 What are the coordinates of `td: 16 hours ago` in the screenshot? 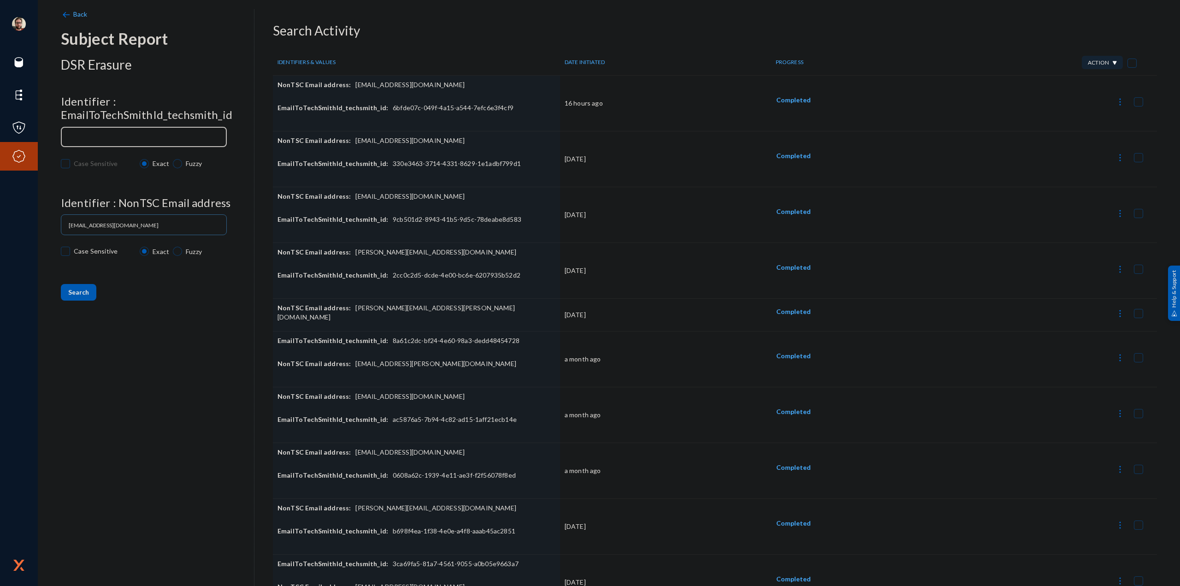 It's located at (662, 103).